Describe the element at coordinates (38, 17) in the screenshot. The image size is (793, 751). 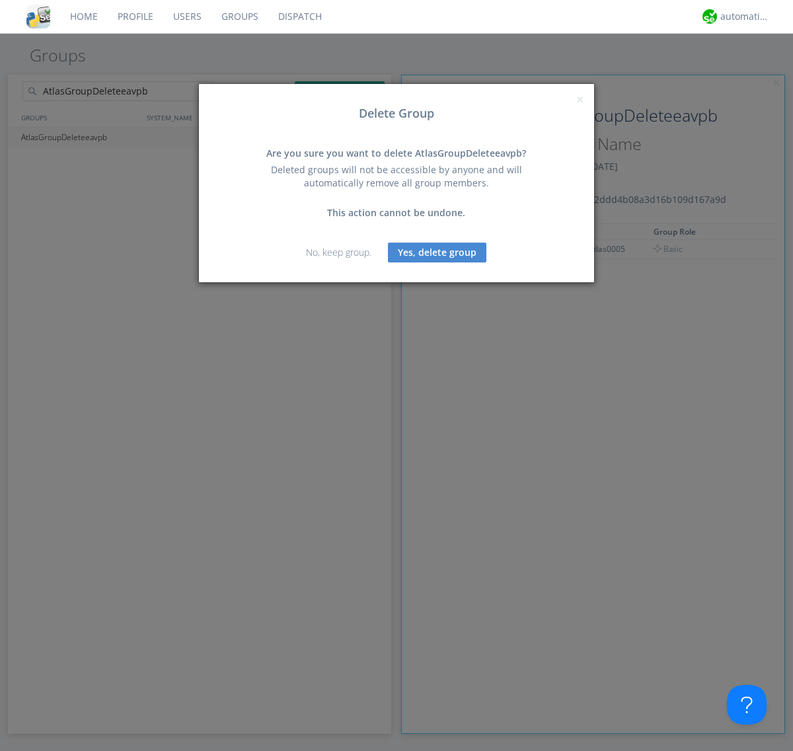
I see `img: cddb5a64eb264b2086981ab96f4c1ba7` at that location.